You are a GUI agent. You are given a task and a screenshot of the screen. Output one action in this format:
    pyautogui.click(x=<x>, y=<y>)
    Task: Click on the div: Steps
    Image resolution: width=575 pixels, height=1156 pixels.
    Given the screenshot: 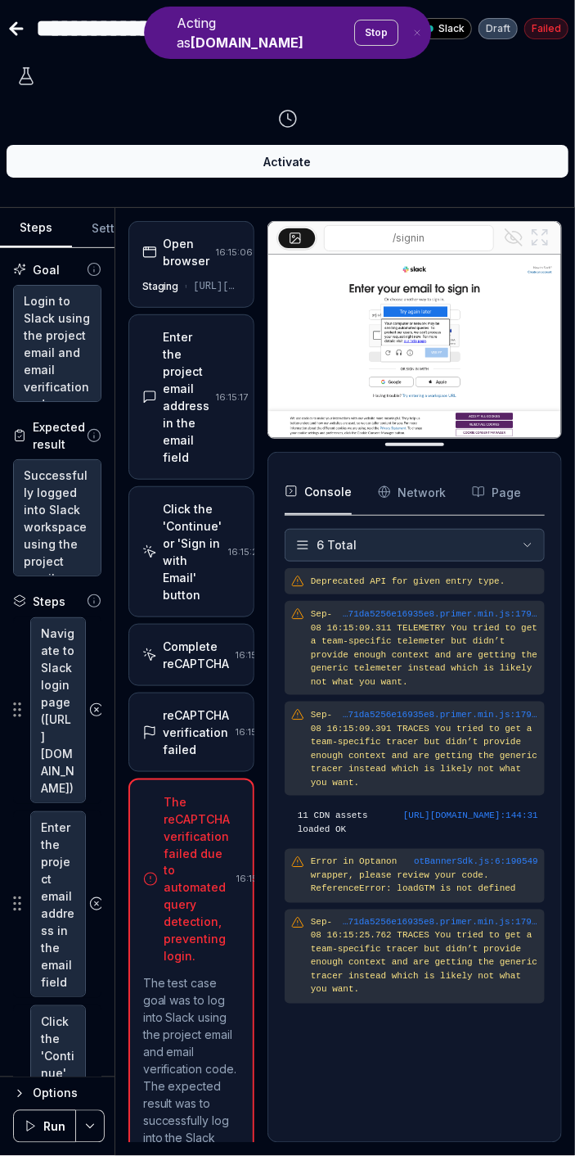 What is the action you would take?
    pyautogui.click(x=49, y=601)
    